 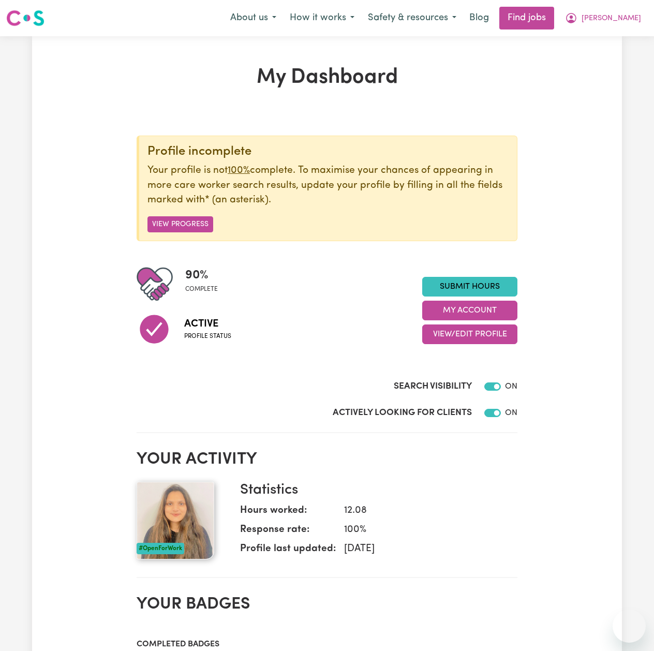 I want to click on a: Blog, so click(x=479, y=18).